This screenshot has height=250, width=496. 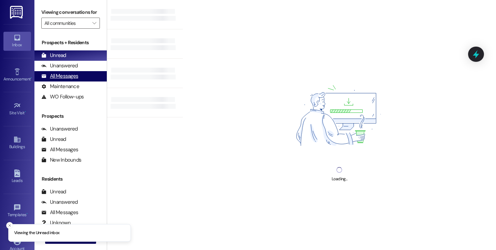 What do you see at coordinates (17, 12) in the screenshot?
I see `img: ResiDesk Logo` at bounding box center [17, 12].